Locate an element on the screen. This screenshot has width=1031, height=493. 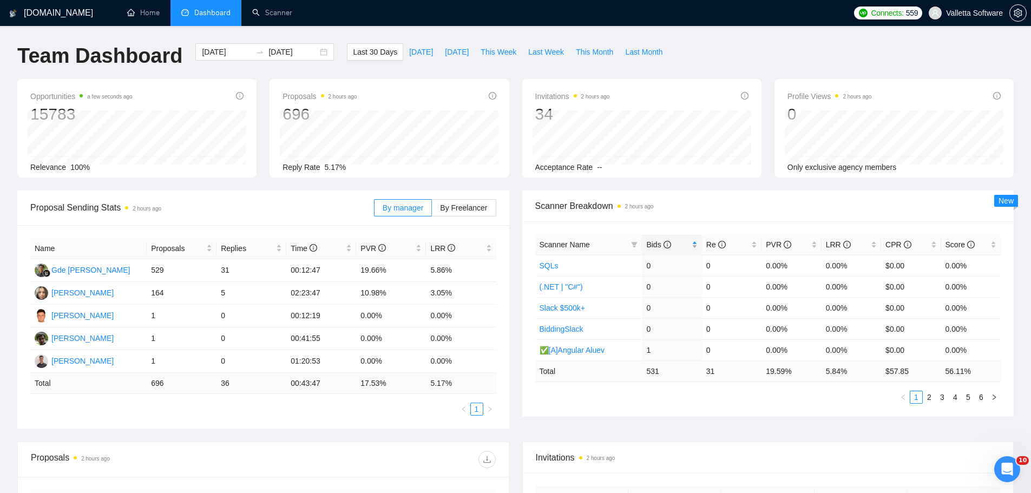
td: 00:12:19 is located at coordinates (321, 316).